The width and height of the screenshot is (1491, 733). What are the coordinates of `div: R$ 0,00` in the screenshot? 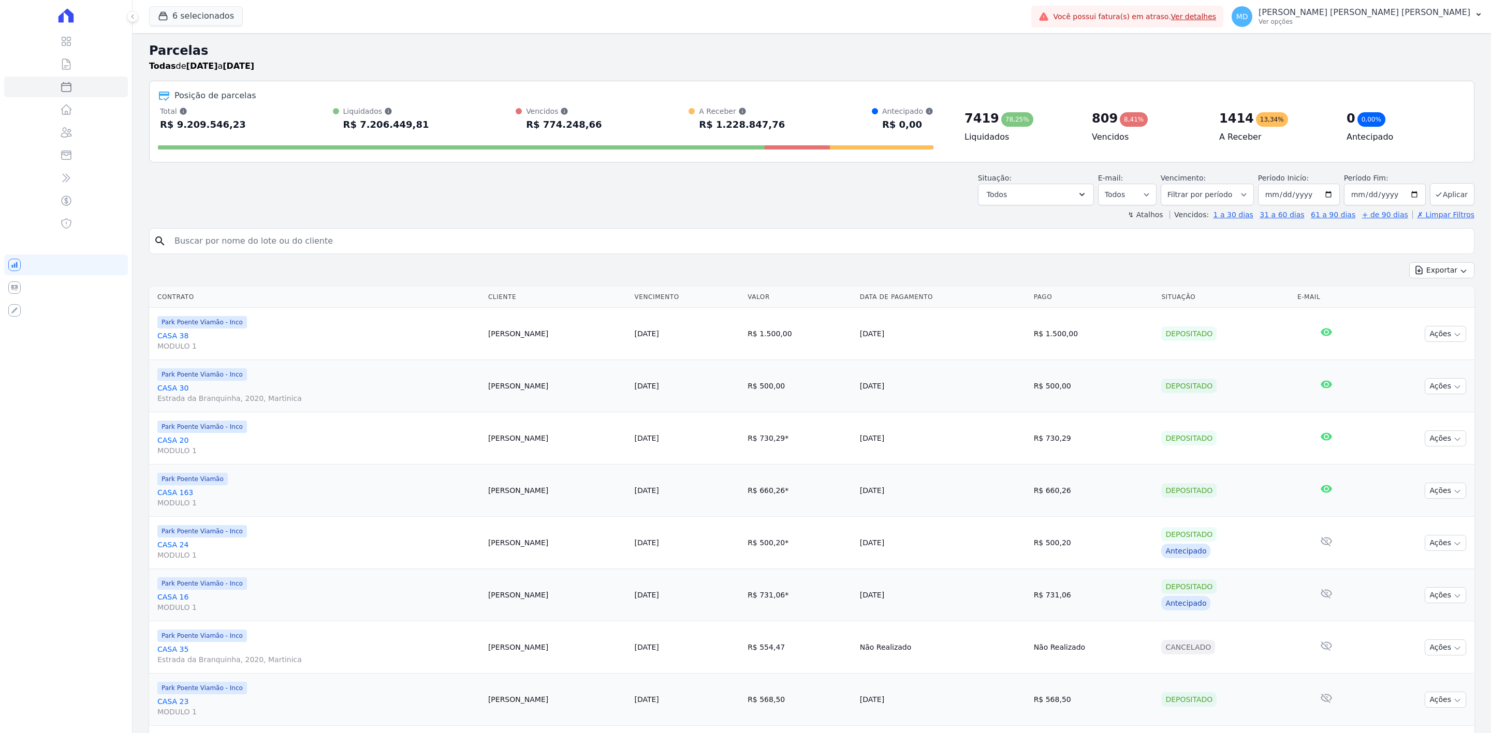 It's located at (907, 125).